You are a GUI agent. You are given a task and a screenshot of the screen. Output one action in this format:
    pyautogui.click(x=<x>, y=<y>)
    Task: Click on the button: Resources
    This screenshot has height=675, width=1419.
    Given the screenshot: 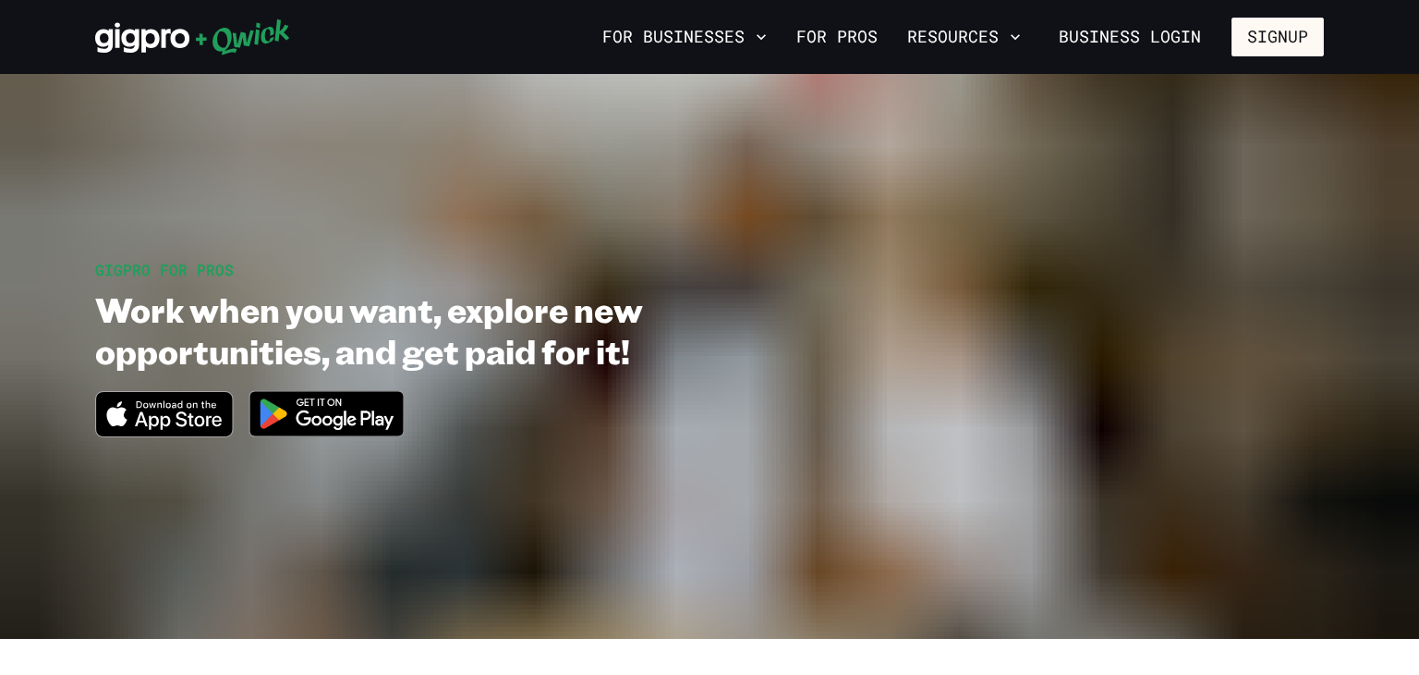 What is the action you would take?
    pyautogui.click(x=964, y=37)
    